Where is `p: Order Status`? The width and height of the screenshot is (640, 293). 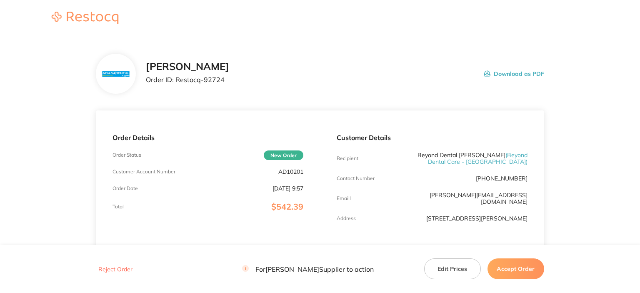 p: Order Status is located at coordinates (127, 155).